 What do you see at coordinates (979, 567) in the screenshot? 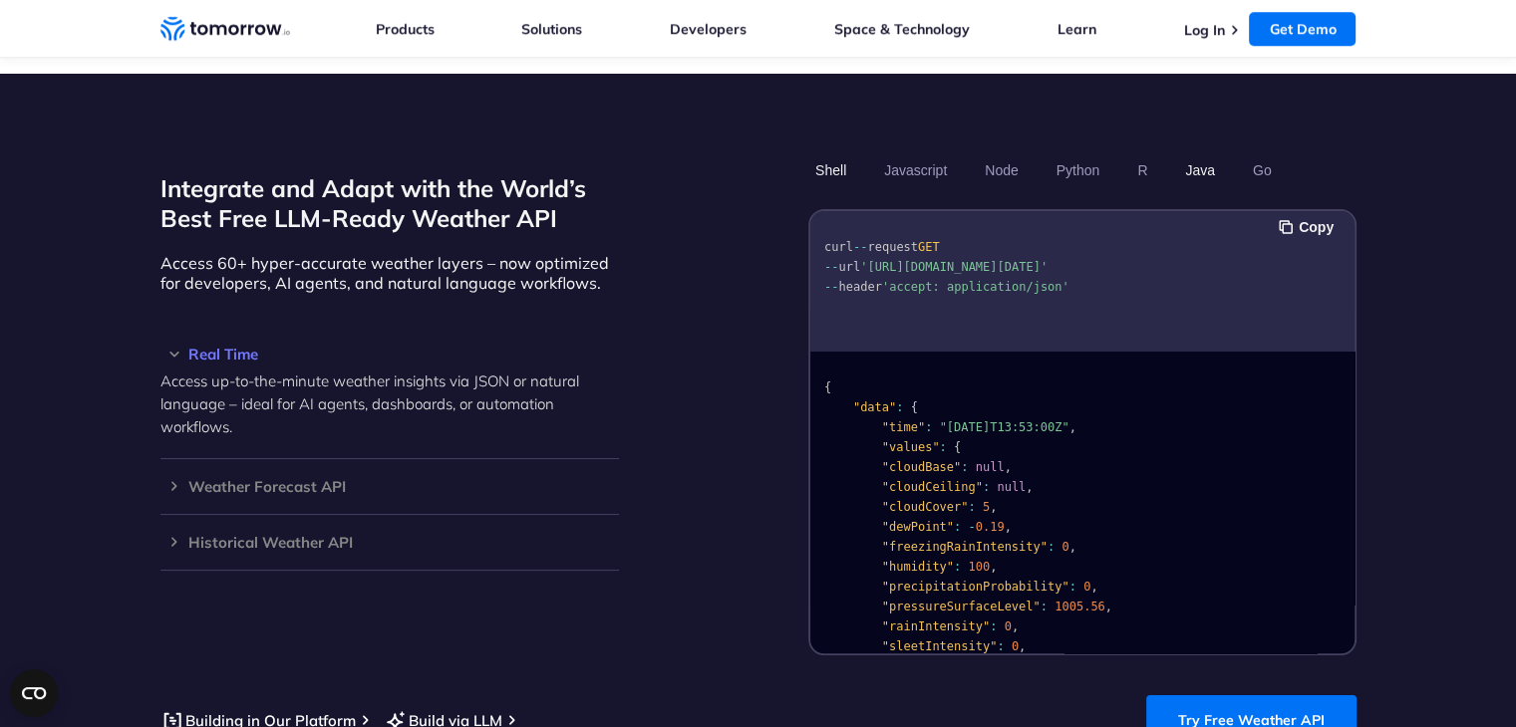
I see `span: 100` at bounding box center [979, 567].